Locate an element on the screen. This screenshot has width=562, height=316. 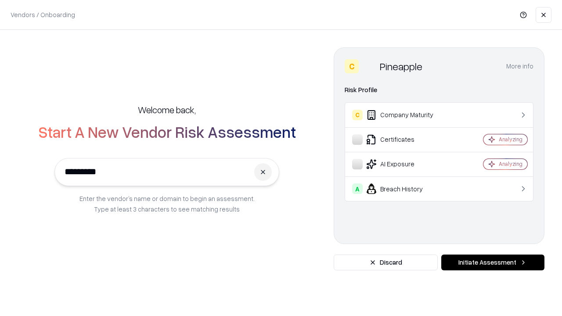
p: Enter the vendor’s name or domain to begin an assessment. Type at least 3 characters to see match... is located at coordinates (167, 204).